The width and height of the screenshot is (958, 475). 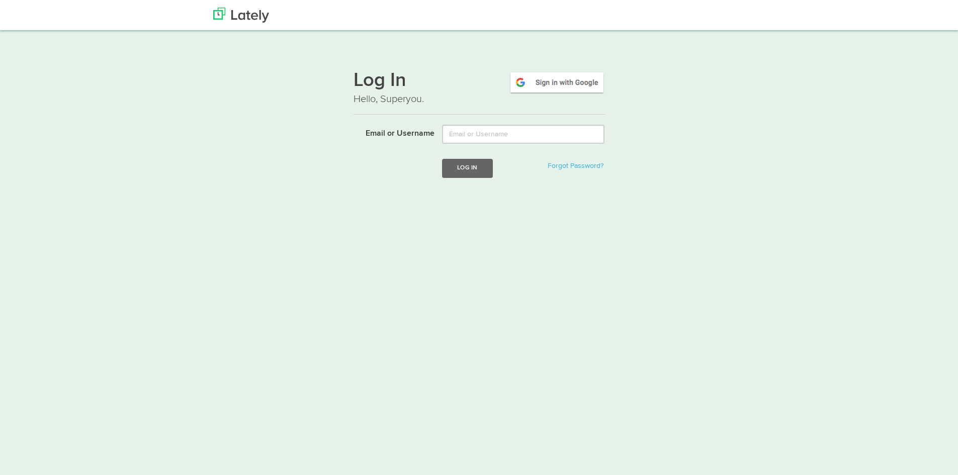 I want to click on img: google-signin.png, so click(x=557, y=82).